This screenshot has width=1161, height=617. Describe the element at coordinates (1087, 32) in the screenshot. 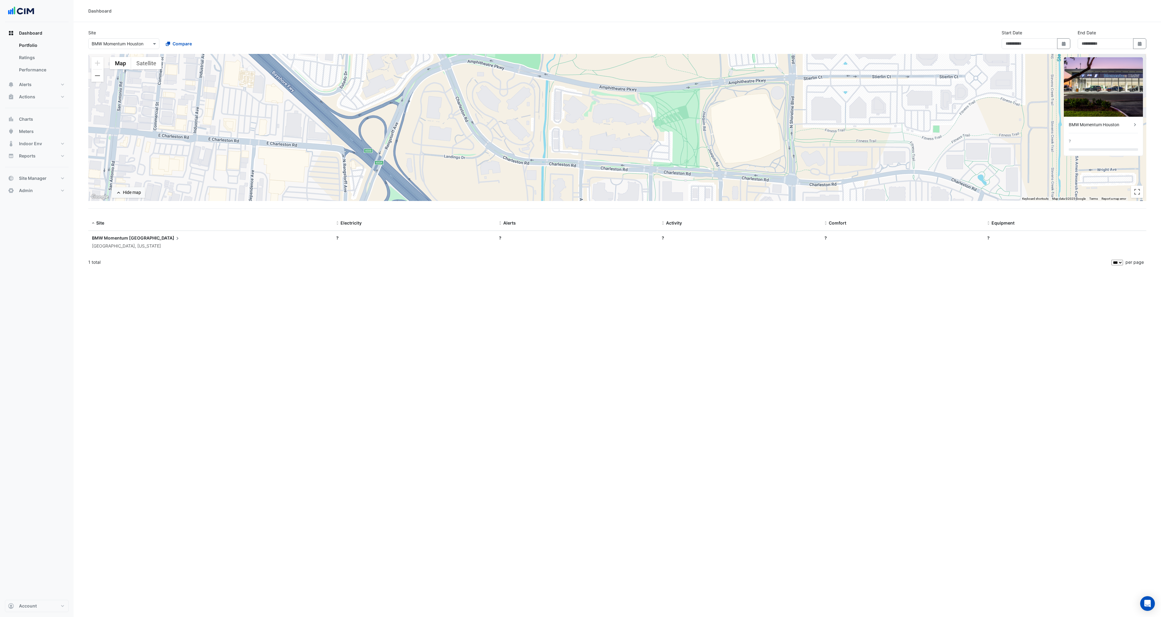

I see `label: End Date` at that location.